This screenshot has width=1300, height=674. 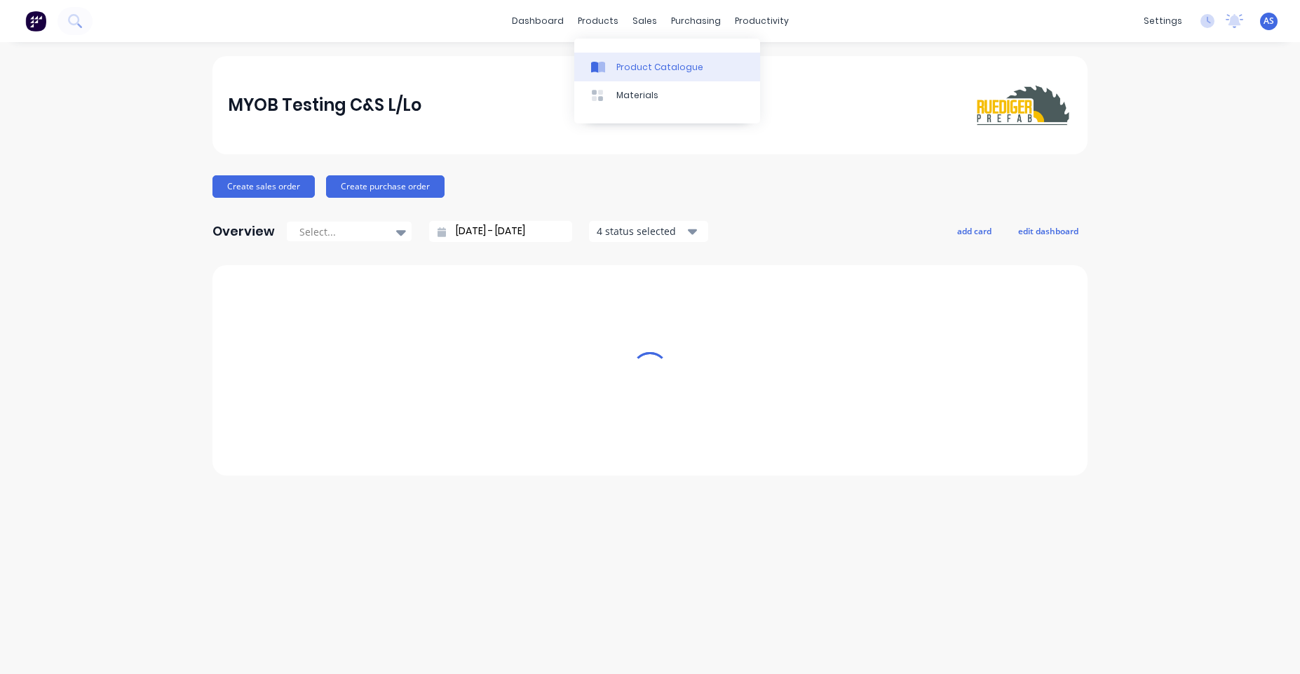 I want to click on button: edit dashboard, so click(x=1049, y=231).